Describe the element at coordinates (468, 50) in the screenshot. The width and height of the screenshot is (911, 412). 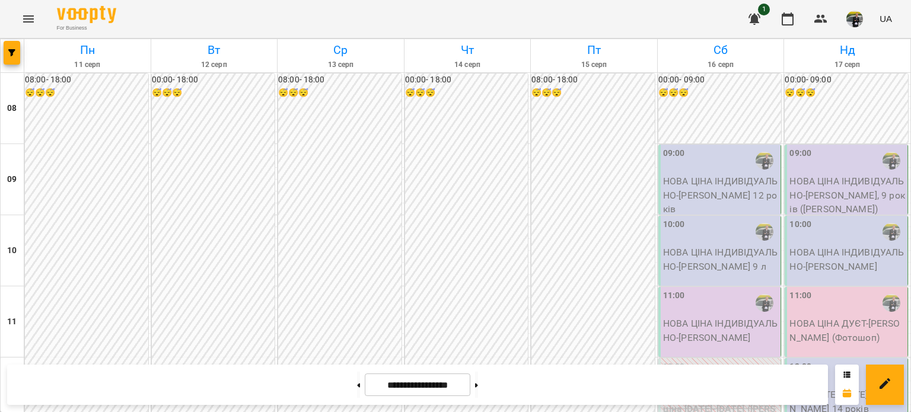
I see `h6: Чт` at that location.